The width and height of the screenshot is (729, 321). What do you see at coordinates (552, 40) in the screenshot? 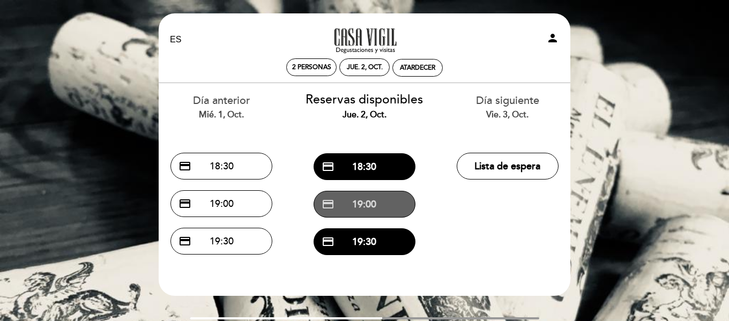
I see `button: person` at bounding box center [552, 40].